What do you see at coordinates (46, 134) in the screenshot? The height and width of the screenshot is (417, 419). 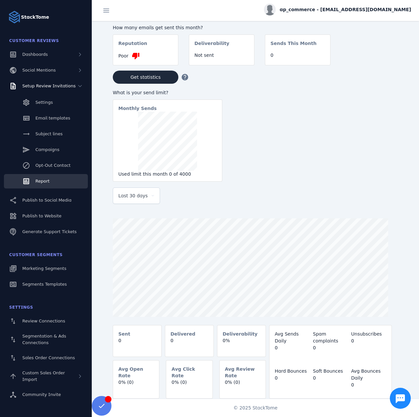 I see `a: Subject lines` at bounding box center [46, 134].